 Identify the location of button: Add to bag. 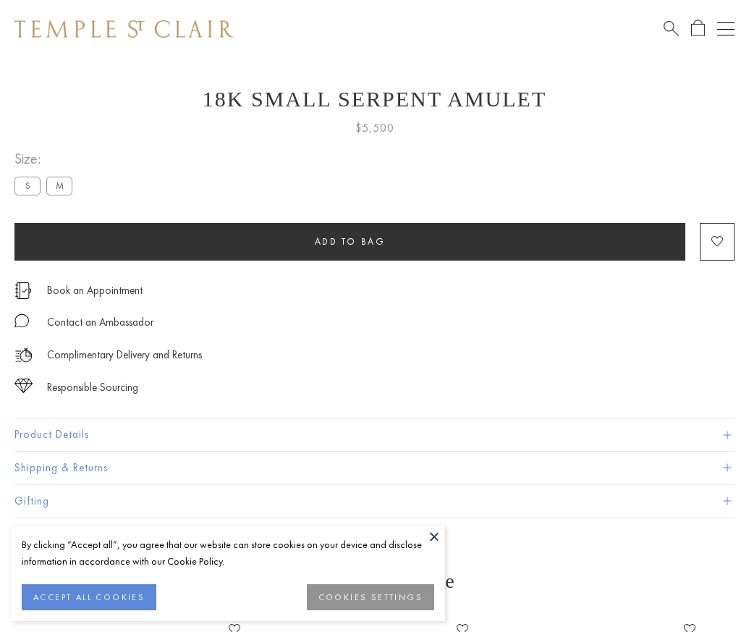
(349, 242).